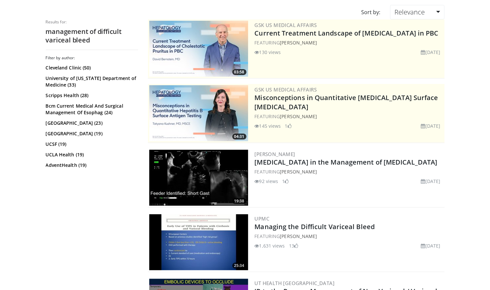 The width and height of the screenshot is (490, 290). What do you see at coordinates (370, 12) in the screenshot?
I see `div: Sort by:` at bounding box center [370, 12].